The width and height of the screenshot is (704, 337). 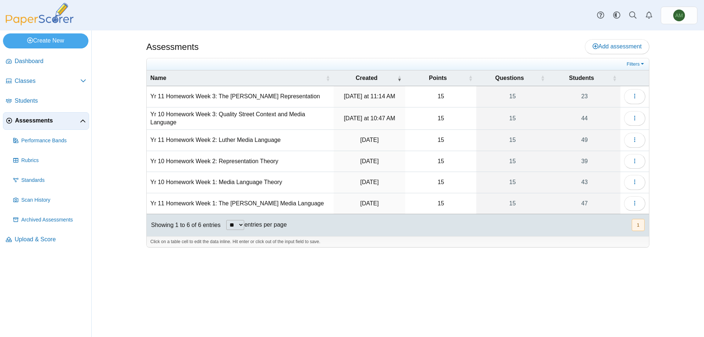 I want to click on a: Dashboard, so click(x=46, y=62).